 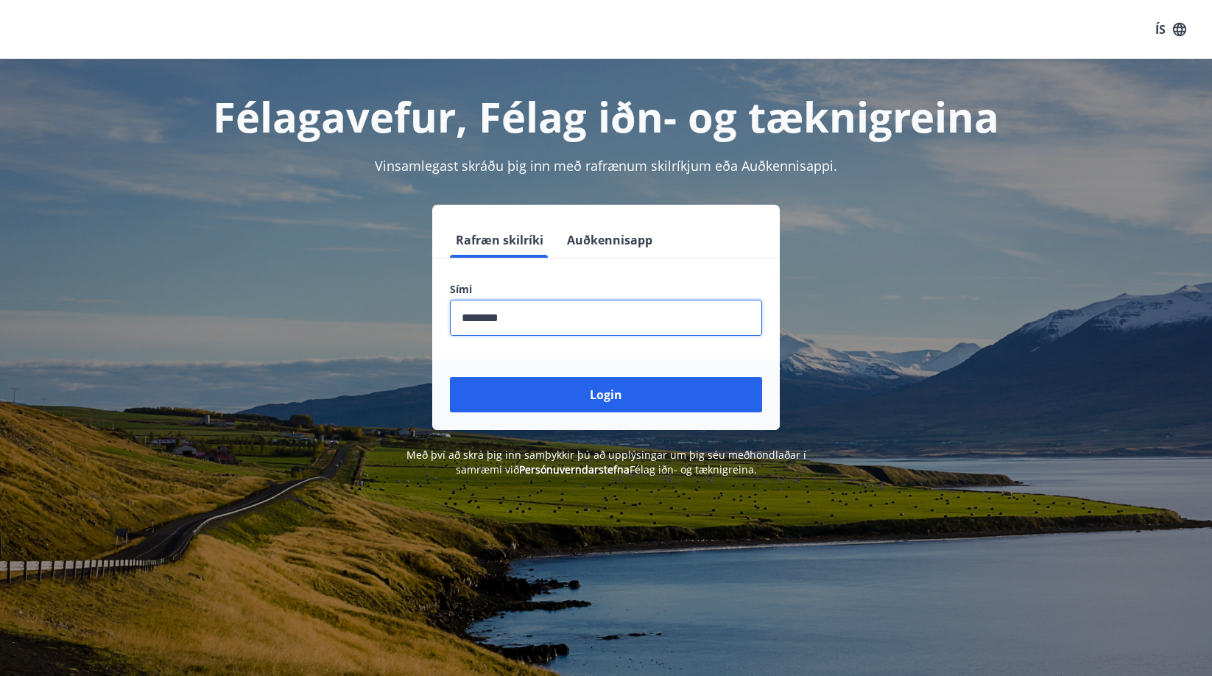 What do you see at coordinates (610, 240) in the screenshot?
I see `button: Auðkennisapp` at bounding box center [610, 240].